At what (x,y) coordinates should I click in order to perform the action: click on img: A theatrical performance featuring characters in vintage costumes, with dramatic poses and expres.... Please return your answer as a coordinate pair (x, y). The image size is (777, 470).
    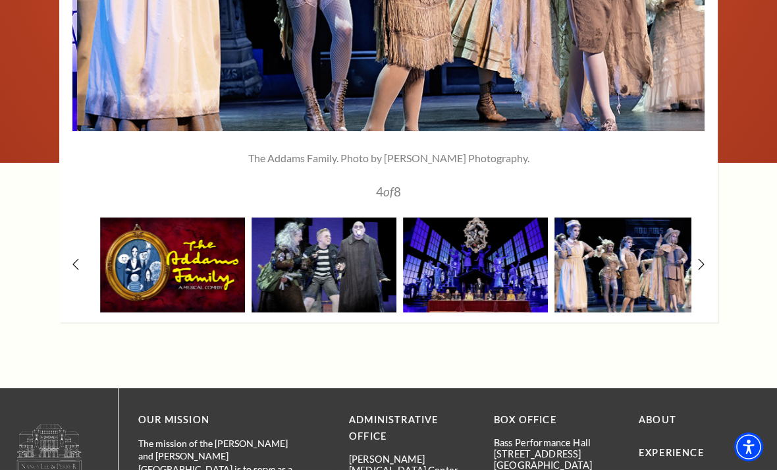
    Looking at the image, I should click on (627, 265).